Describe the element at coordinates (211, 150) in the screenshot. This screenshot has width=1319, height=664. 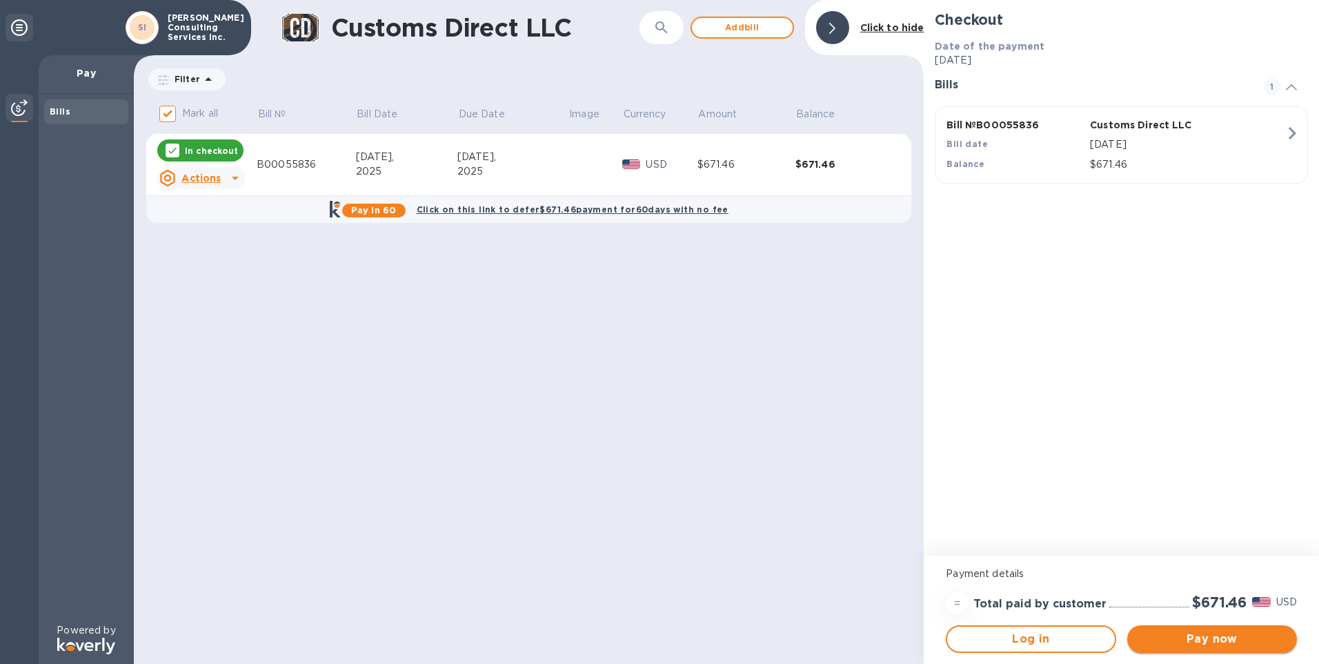
I see `p: In checkout` at that location.